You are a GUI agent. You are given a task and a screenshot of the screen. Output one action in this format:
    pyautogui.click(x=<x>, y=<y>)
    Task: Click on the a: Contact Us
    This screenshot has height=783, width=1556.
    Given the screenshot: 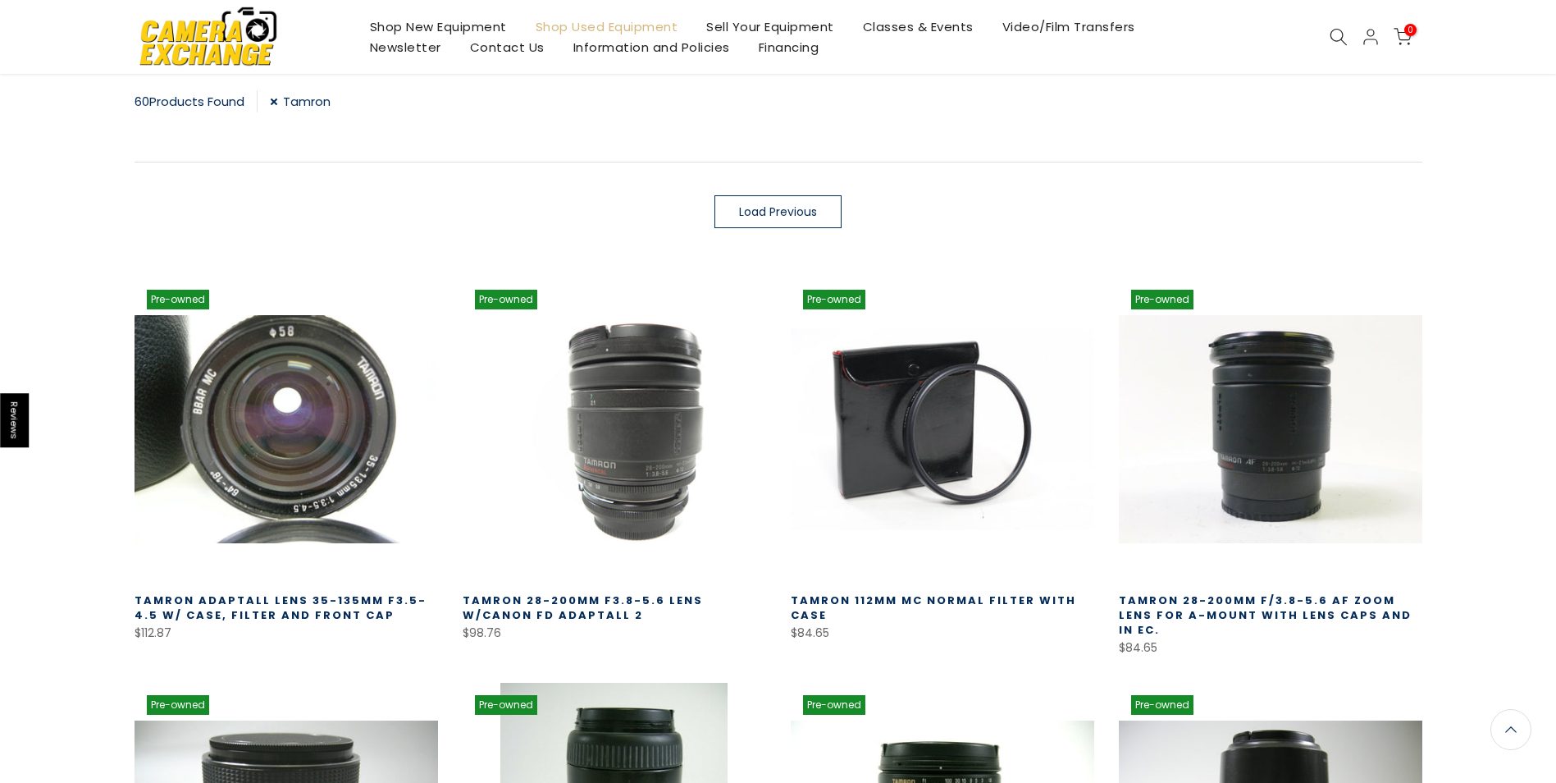 What is the action you would take?
    pyautogui.click(x=507, y=47)
    